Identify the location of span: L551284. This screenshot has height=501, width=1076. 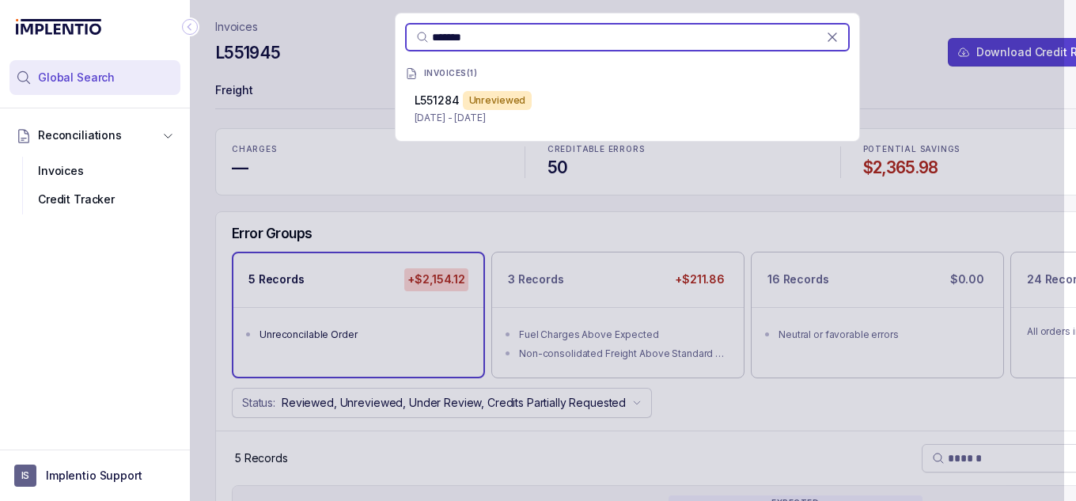
(437, 100).